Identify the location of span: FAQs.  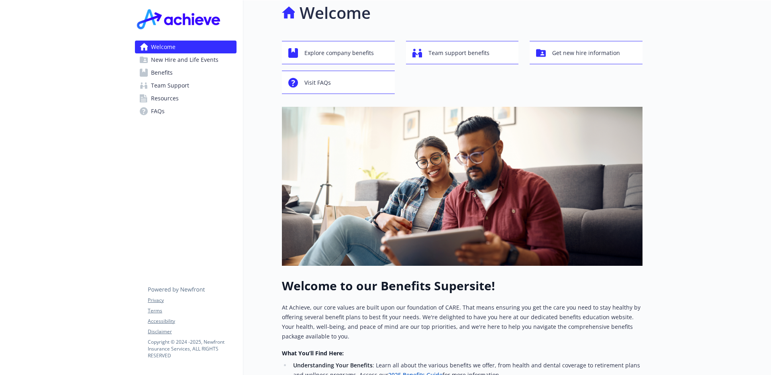
(158, 111).